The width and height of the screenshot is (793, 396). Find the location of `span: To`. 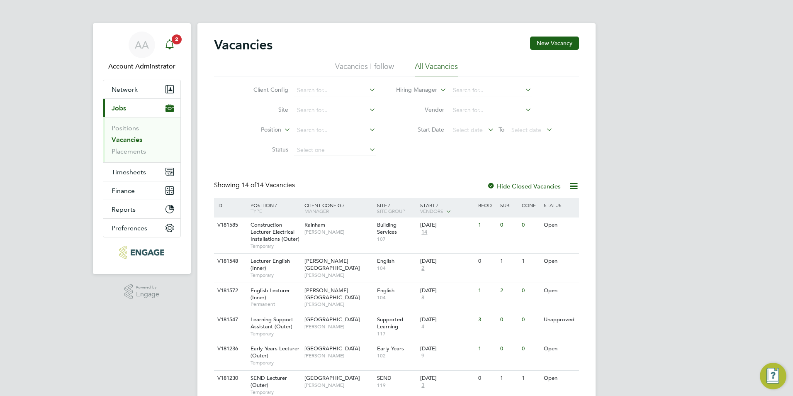

span: To is located at coordinates (502, 129).